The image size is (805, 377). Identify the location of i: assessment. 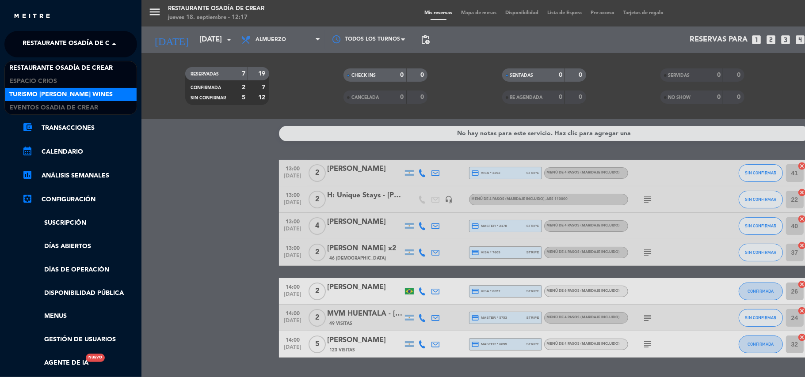
(27, 175).